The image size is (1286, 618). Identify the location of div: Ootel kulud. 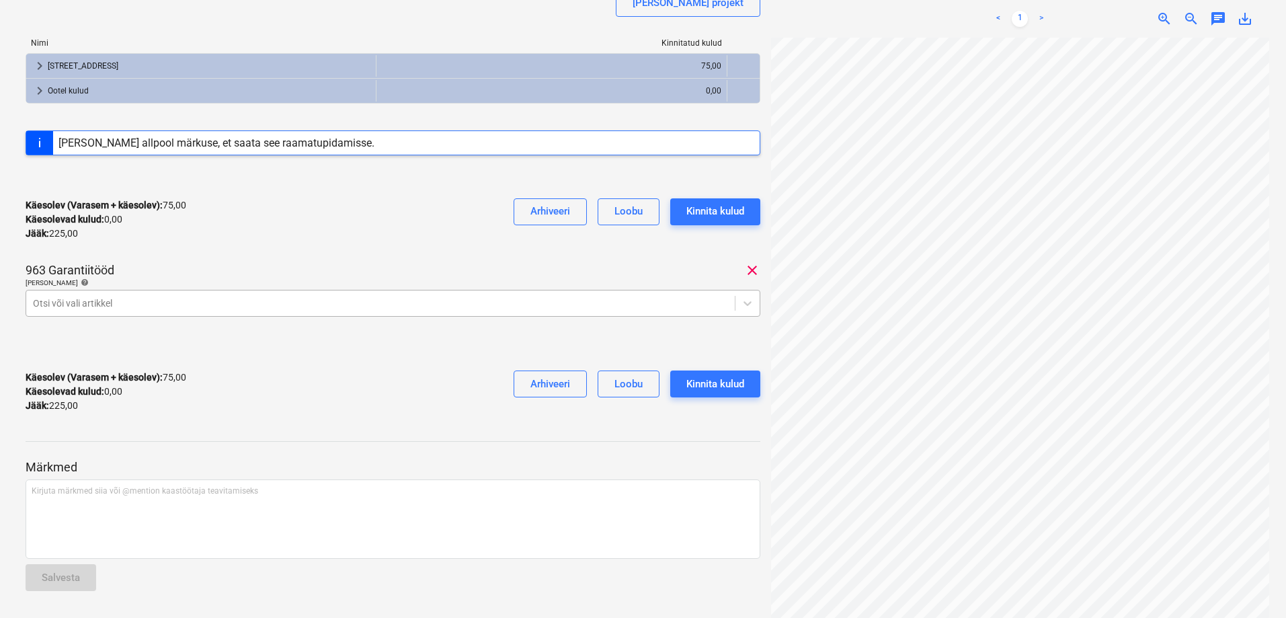
(209, 91).